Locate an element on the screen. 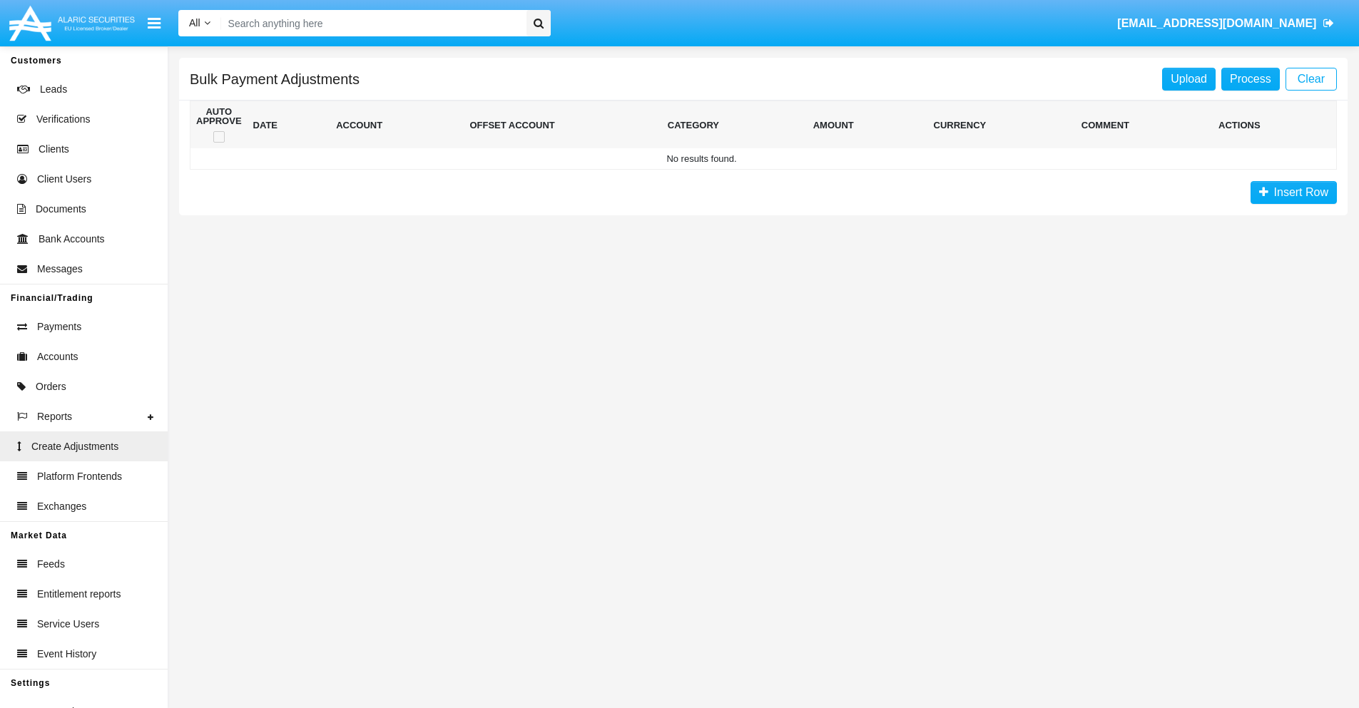  label: Upload is located at coordinates (1189, 79).